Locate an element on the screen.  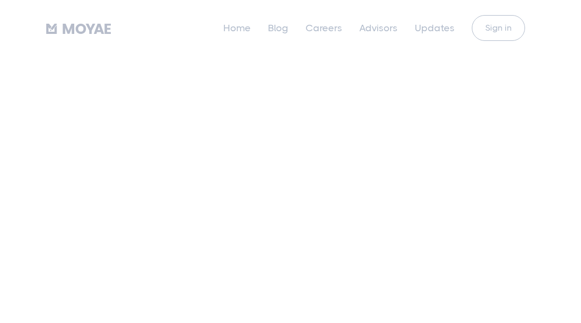
a: Home is located at coordinates (237, 28).